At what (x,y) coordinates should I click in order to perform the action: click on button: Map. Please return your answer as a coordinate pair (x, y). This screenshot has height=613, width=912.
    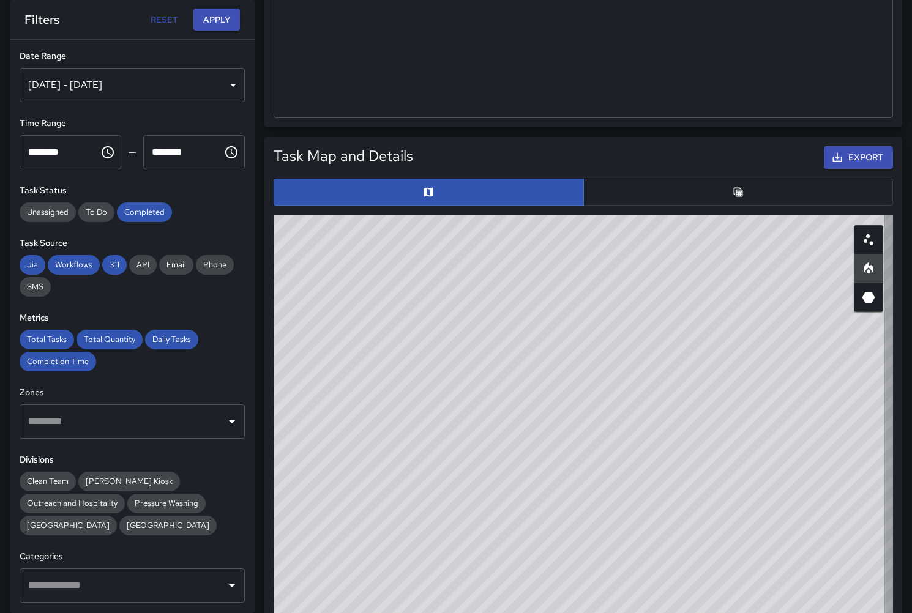
    Looking at the image, I should click on (428, 192).